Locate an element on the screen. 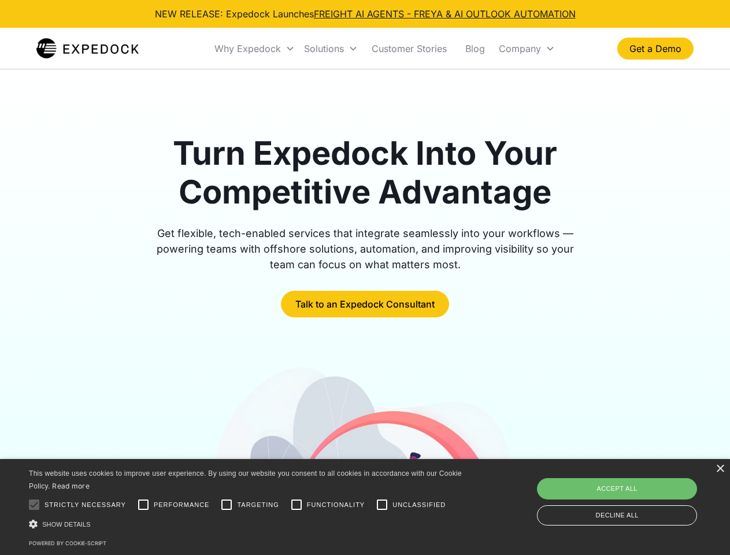 Image resolution: width=730 pixels, height=555 pixels. a: FREIGHT AI AGENTS - FREYA & AI OUTLOOK AUTOMATION is located at coordinates (445, 14).